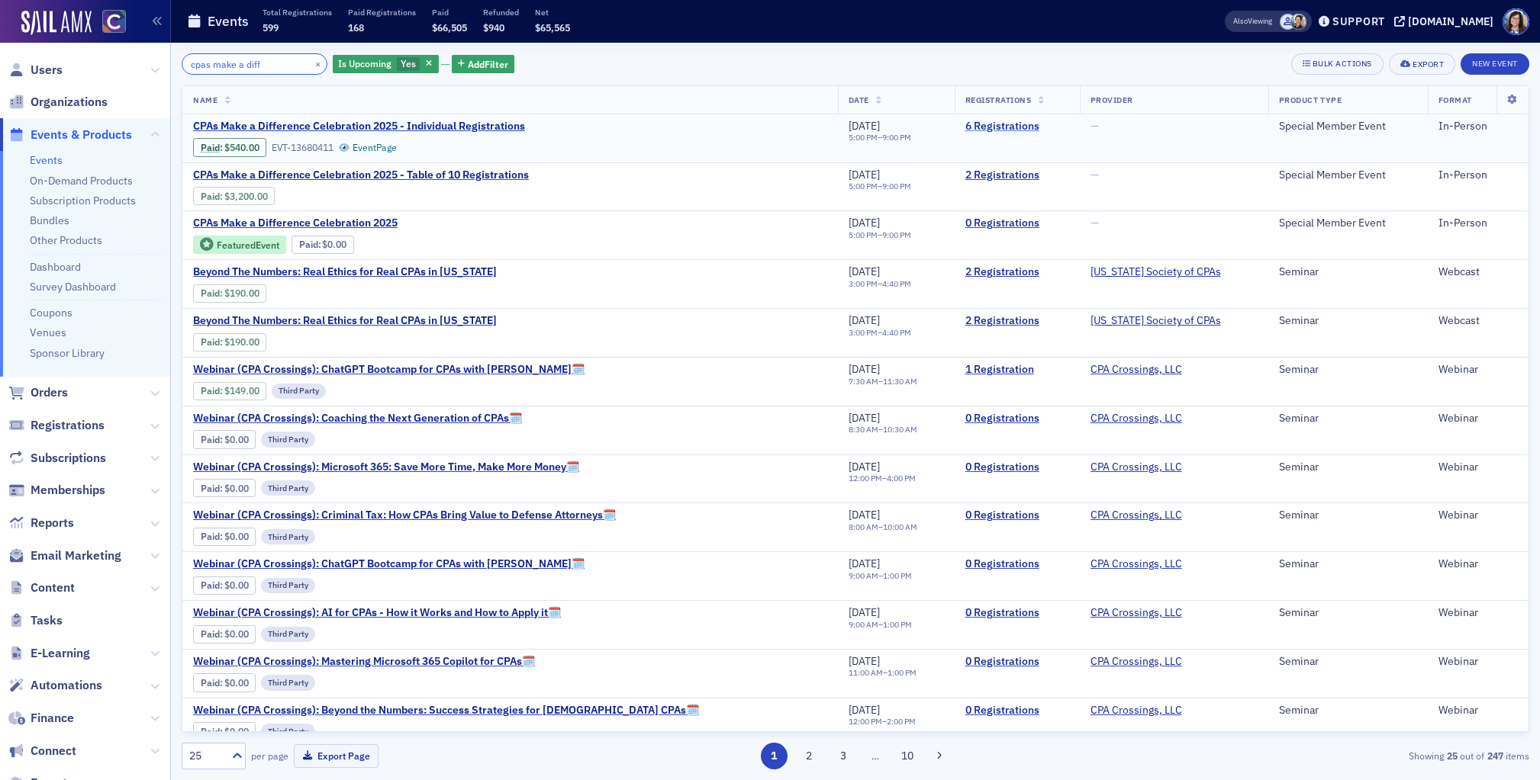  I want to click on div: Bulk Actions, so click(1342, 63).